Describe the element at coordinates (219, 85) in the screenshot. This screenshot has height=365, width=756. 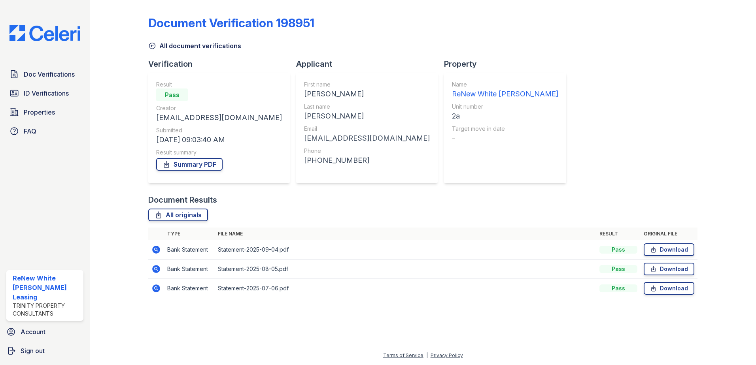
I see `div: Result` at that location.